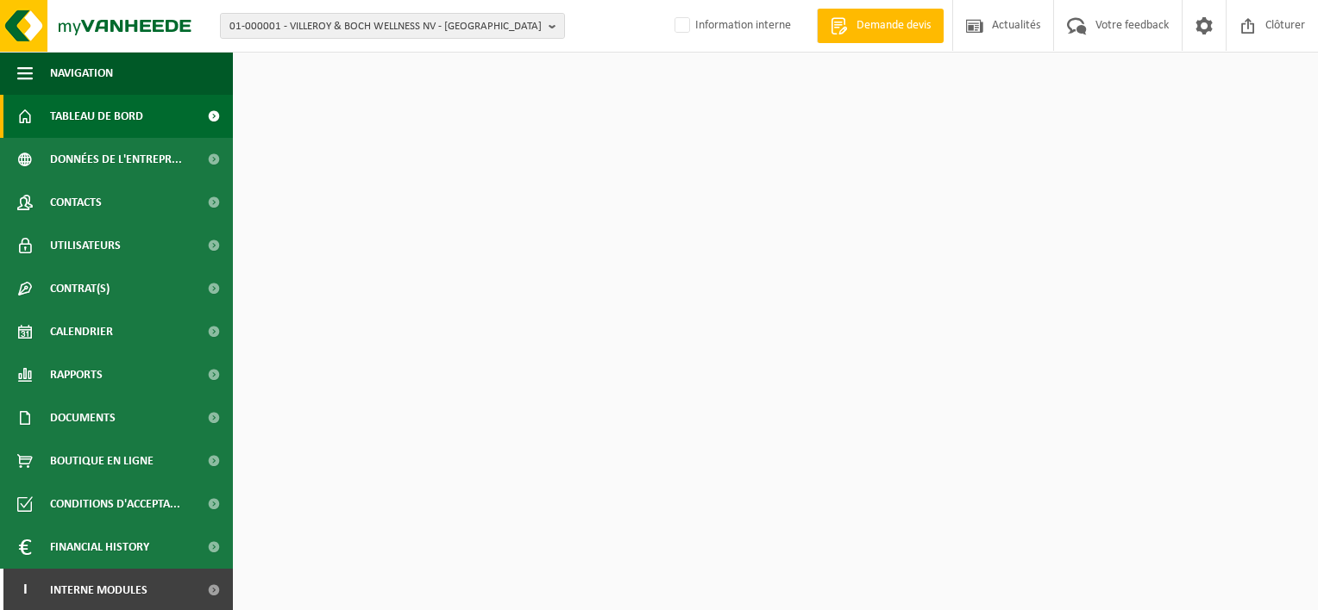 This screenshot has width=1318, height=610. What do you see at coordinates (79, 289) in the screenshot?
I see `span: Contrat(s)` at bounding box center [79, 289].